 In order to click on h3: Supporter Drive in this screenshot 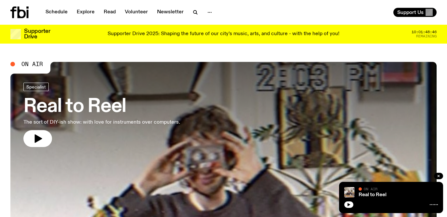, I will do `click(37, 34)`.